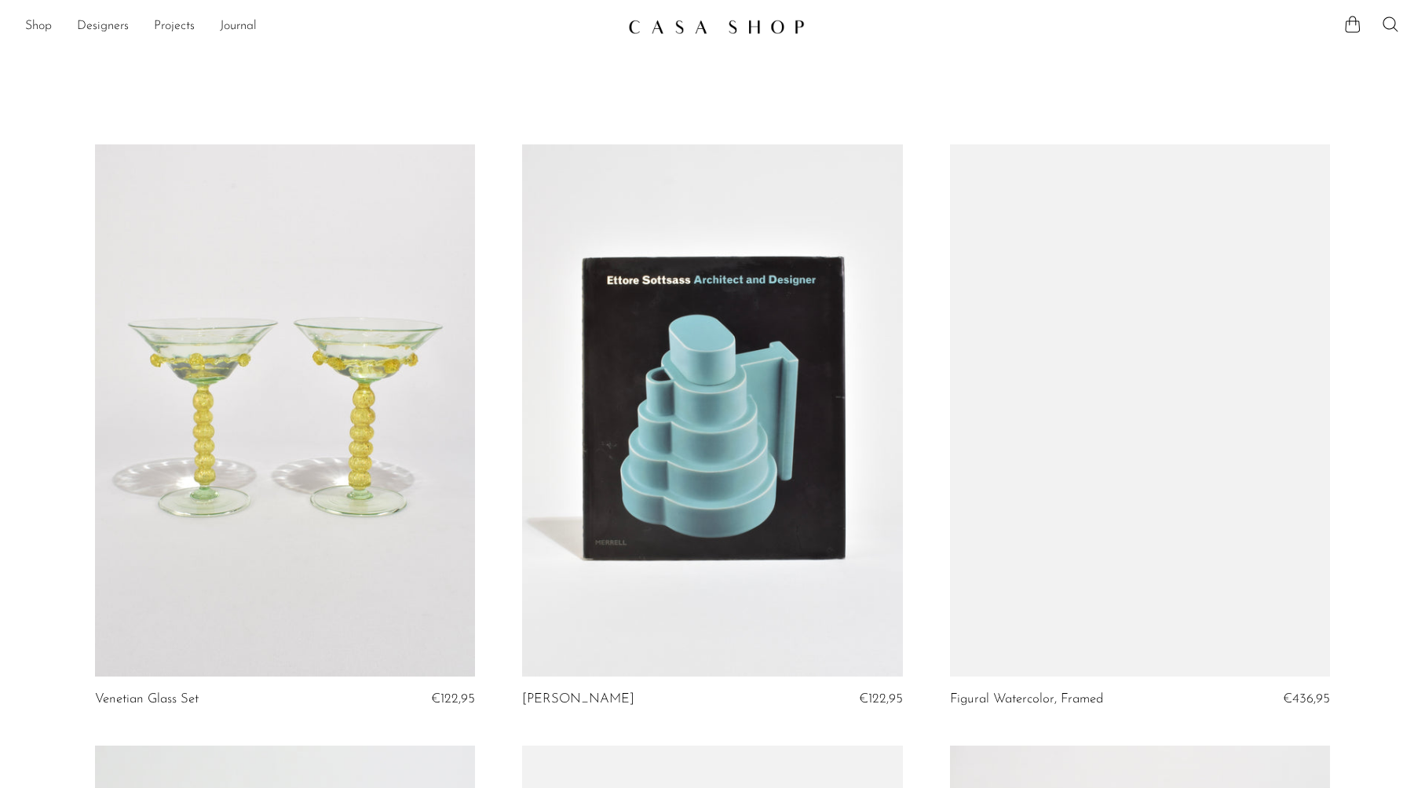  What do you see at coordinates (147, 700) in the screenshot?
I see `a: Venetian Glass Set` at bounding box center [147, 700].